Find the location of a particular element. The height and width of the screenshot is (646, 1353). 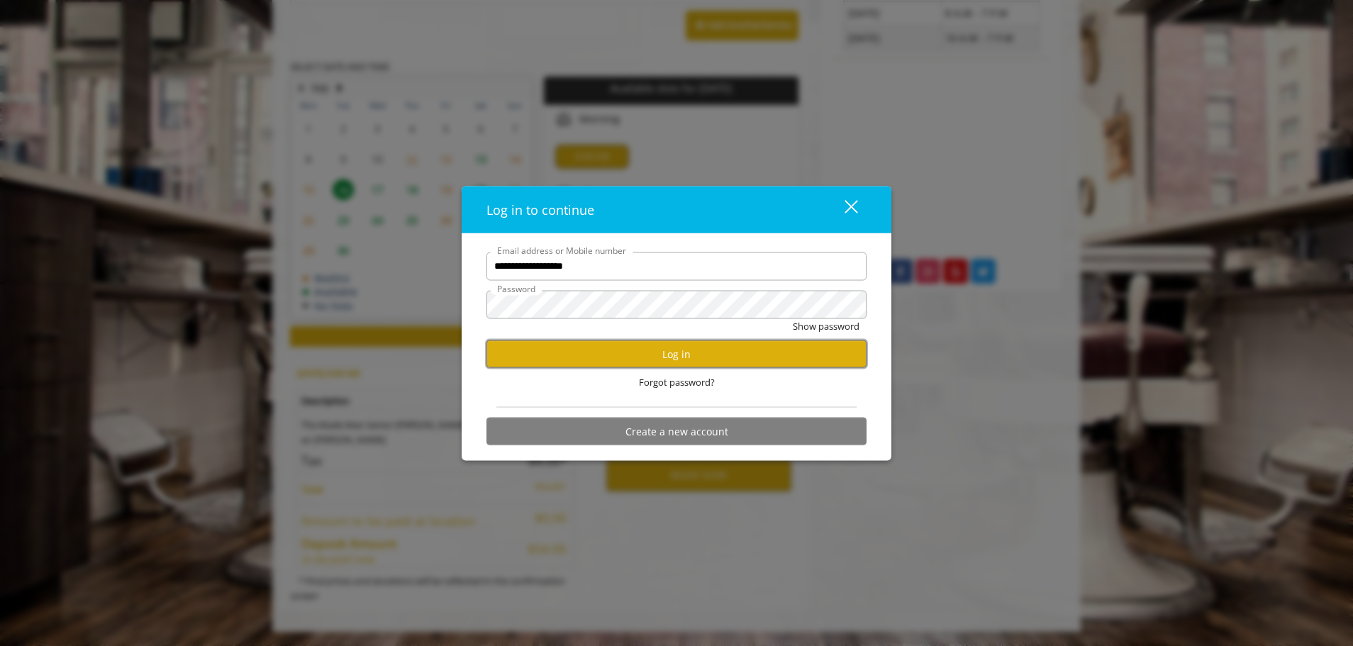

button: Show password is located at coordinates (826, 325).